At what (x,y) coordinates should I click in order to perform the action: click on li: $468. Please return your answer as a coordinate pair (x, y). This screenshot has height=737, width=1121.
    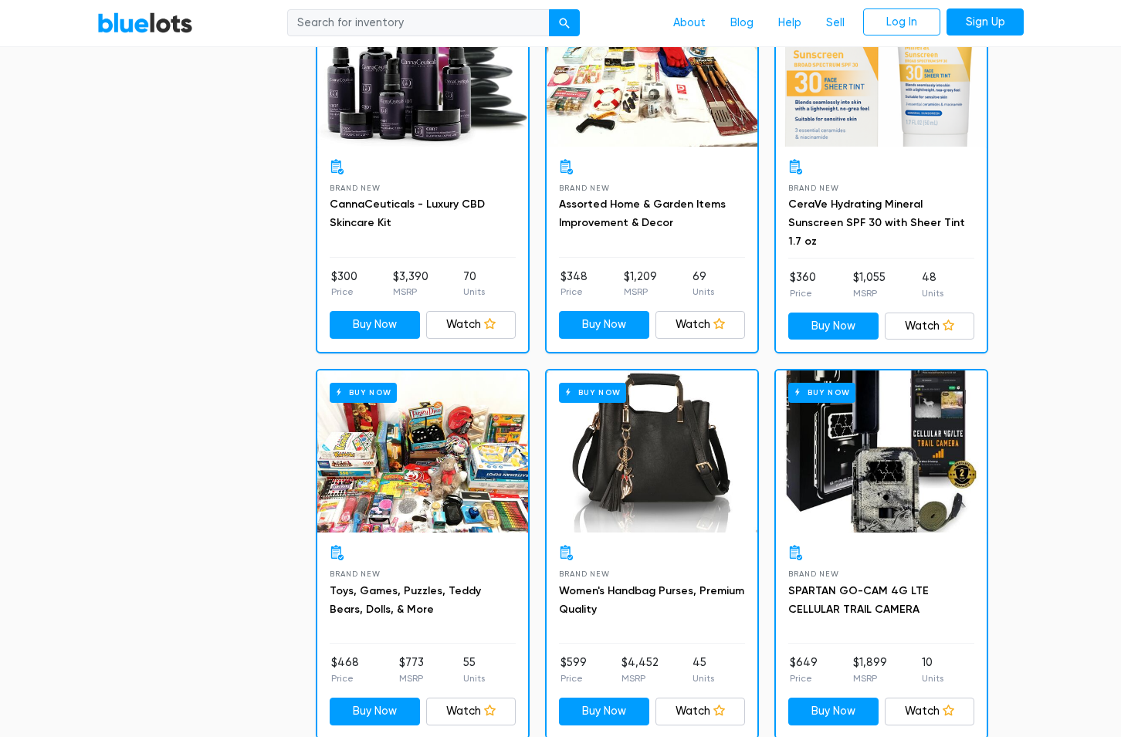
    Looking at the image, I should click on (345, 670).